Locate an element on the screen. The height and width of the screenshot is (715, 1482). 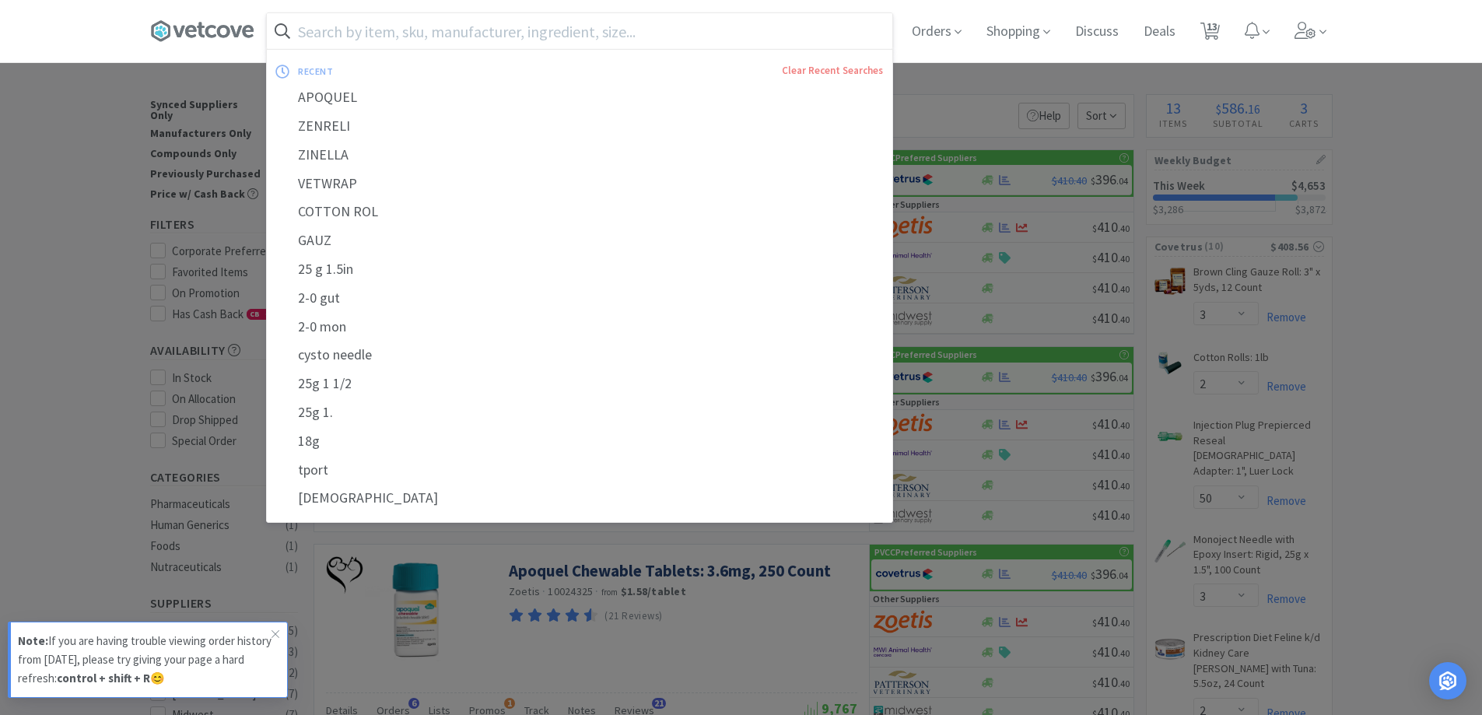
div: 2-0 gut is located at coordinates (580, 298).